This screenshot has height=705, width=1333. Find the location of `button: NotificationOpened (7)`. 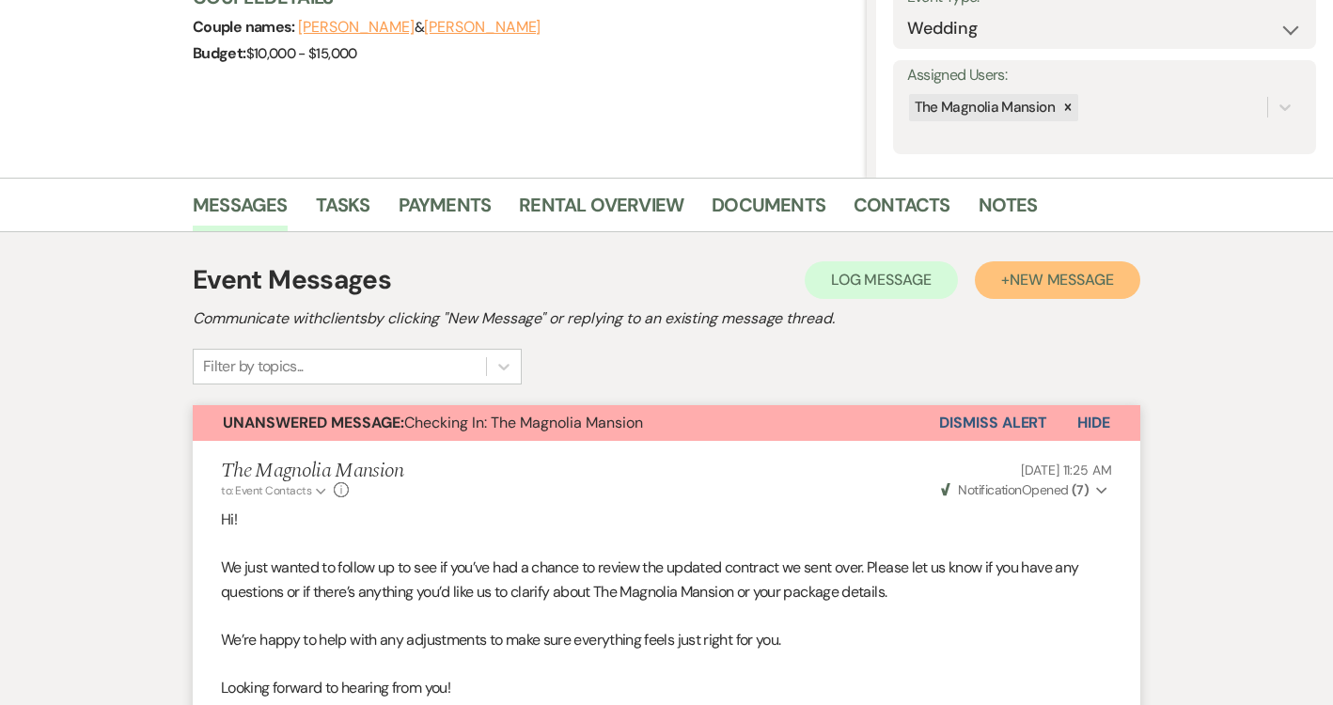

button: NotificationOpened (7) is located at coordinates (1024, 490).